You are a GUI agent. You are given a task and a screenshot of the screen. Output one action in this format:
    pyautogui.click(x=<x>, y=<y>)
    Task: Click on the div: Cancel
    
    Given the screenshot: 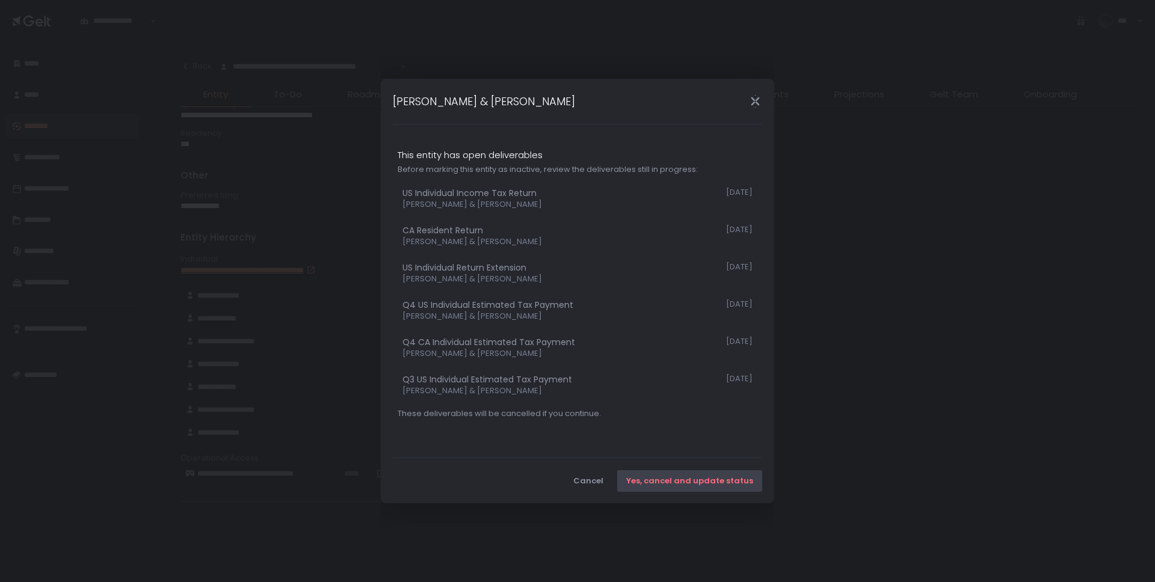 What is the action you would take?
    pyautogui.click(x=588, y=481)
    